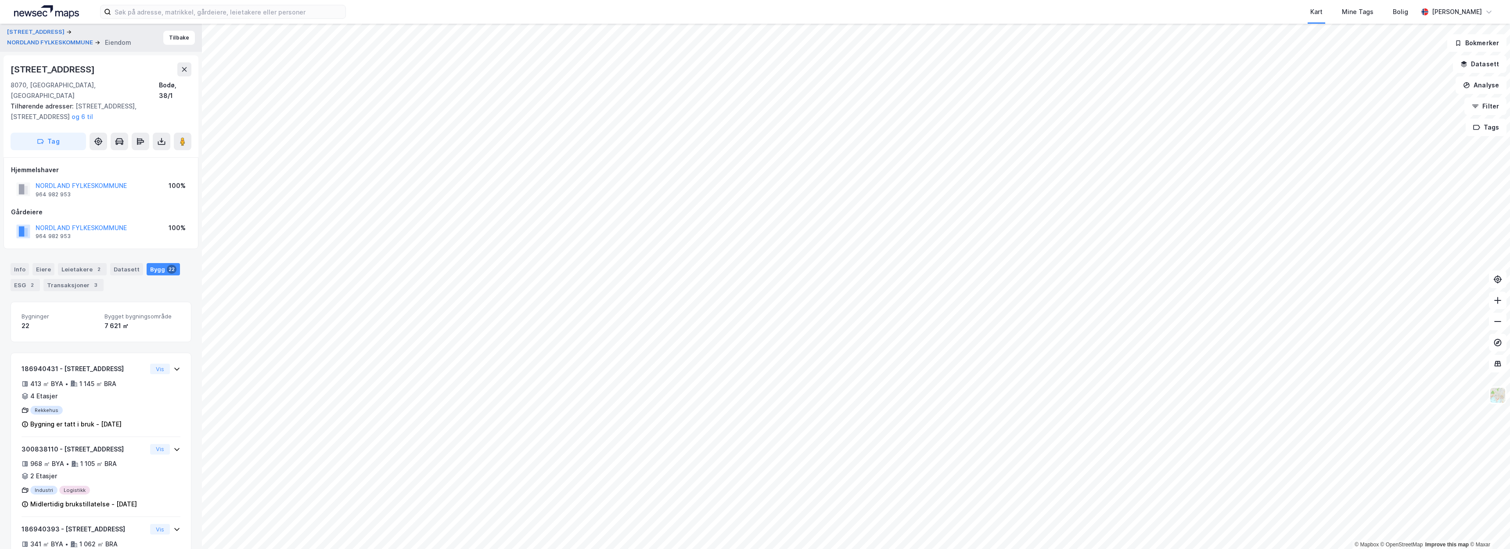  I want to click on div: Hjemmelshaver, so click(101, 170).